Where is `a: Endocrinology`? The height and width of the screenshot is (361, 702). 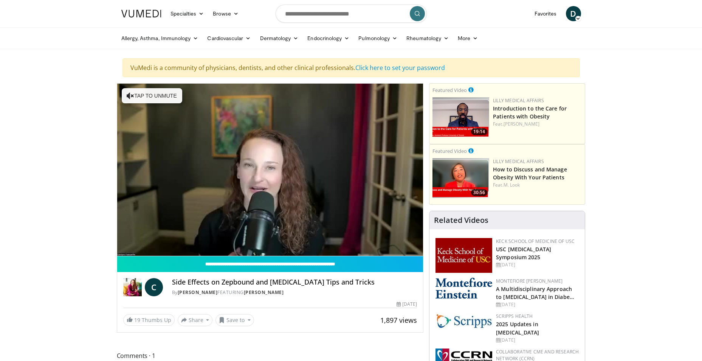
a: Endocrinology is located at coordinates (328, 38).